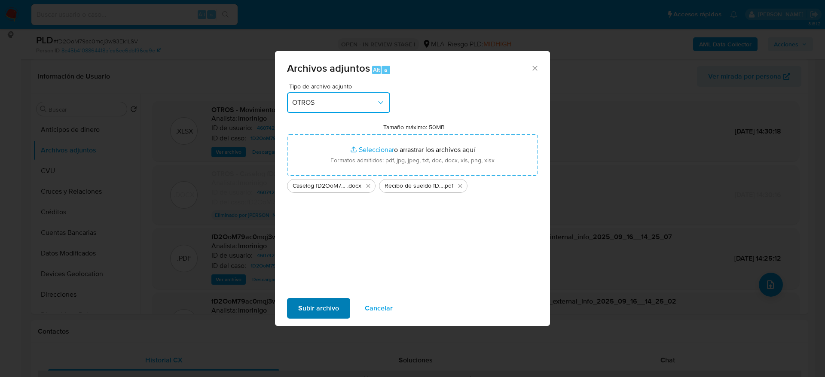 The height and width of the screenshot is (377, 825). I want to click on label: Tamaño máximo: 50MB, so click(414, 127).